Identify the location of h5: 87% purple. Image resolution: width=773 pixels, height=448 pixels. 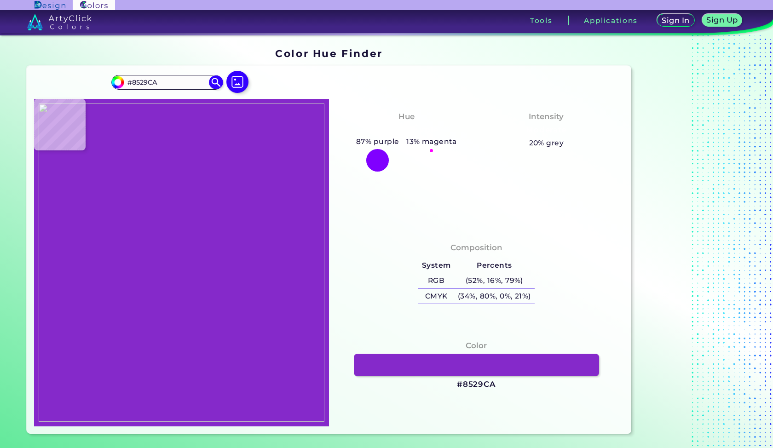
(377, 142).